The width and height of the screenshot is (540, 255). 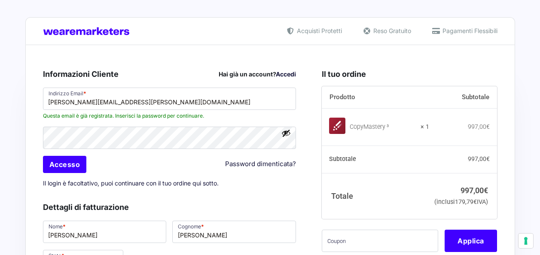 I want to click on input: Accesso, so click(x=65, y=165).